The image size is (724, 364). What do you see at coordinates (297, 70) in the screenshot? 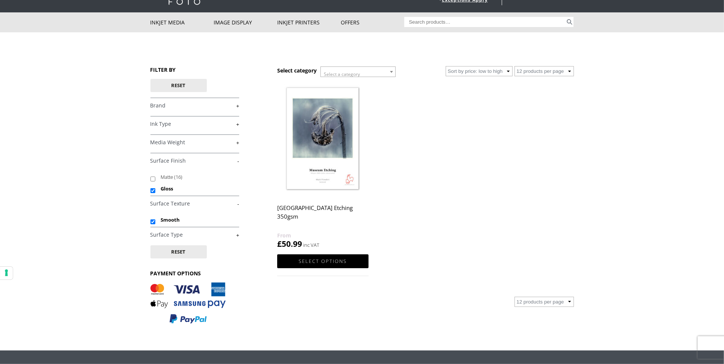
I see `h3: Select category` at bounding box center [297, 70].